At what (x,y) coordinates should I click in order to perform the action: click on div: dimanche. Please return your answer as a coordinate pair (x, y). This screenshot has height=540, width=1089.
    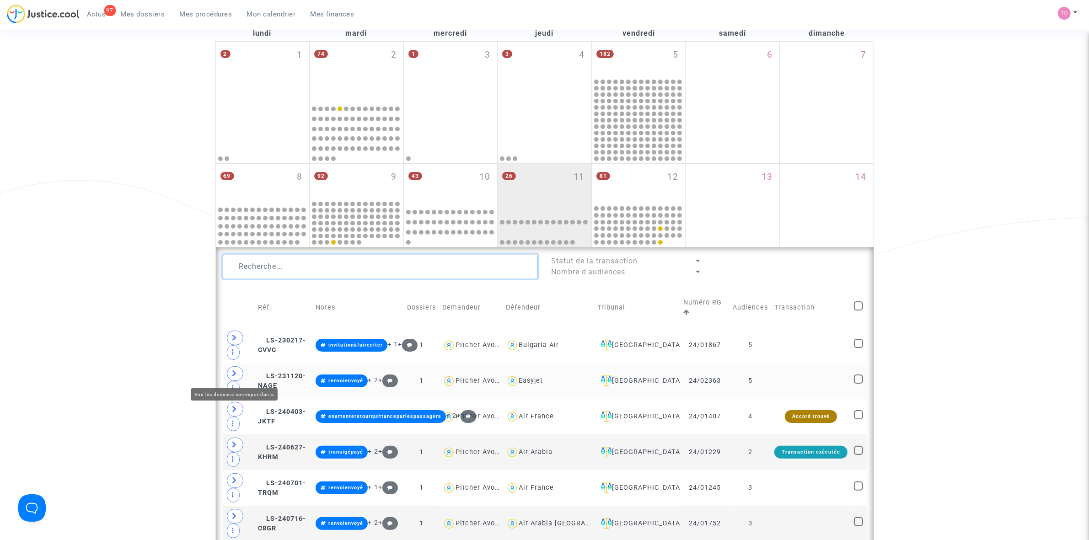
    Looking at the image, I should click on (827, 33).